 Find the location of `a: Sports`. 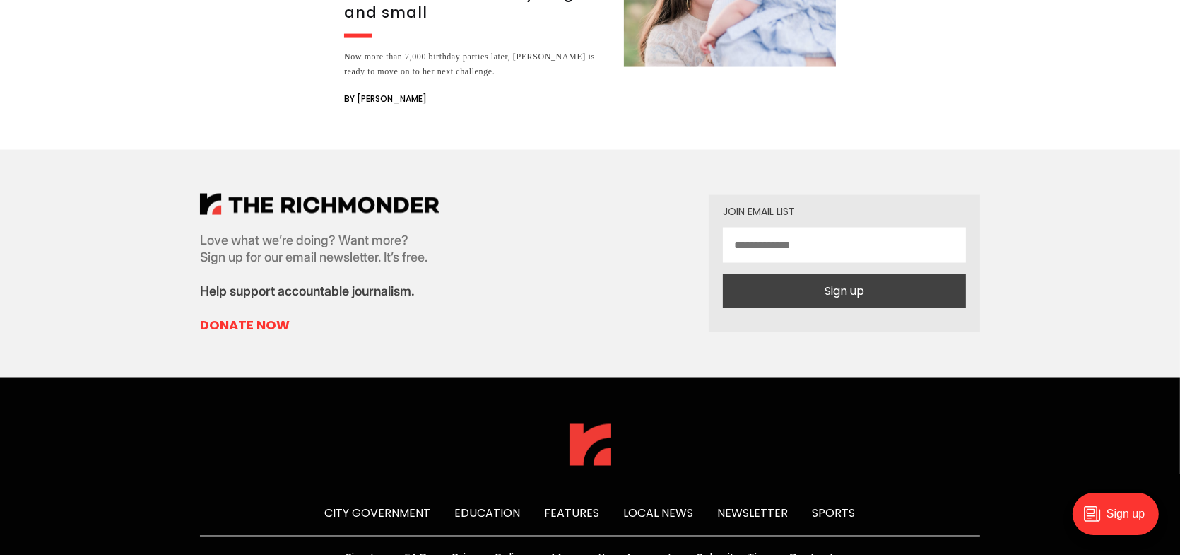

a: Sports is located at coordinates (834, 513).